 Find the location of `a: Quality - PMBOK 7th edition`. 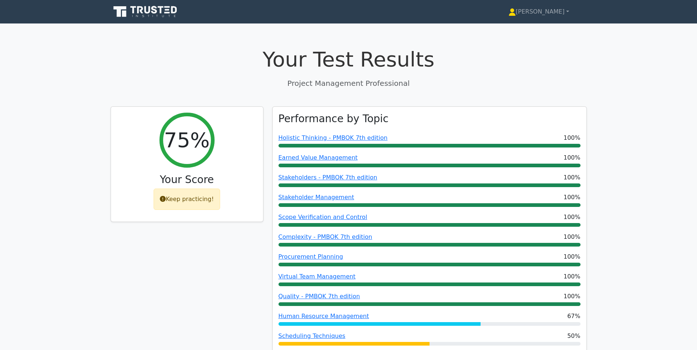

a: Quality - PMBOK 7th edition is located at coordinates (319, 296).